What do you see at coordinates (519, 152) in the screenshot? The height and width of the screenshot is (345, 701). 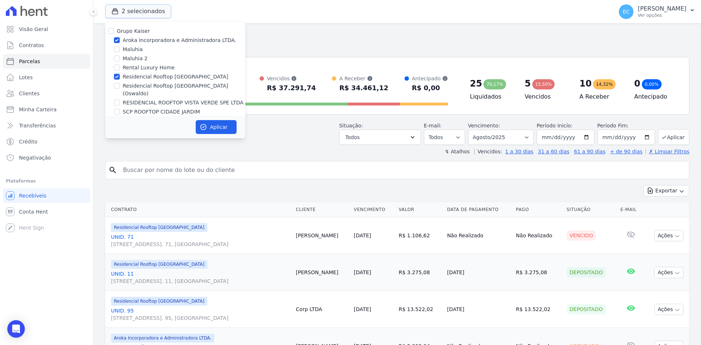 I see `a: 1 a 30 dias` at bounding box center [519, 152].